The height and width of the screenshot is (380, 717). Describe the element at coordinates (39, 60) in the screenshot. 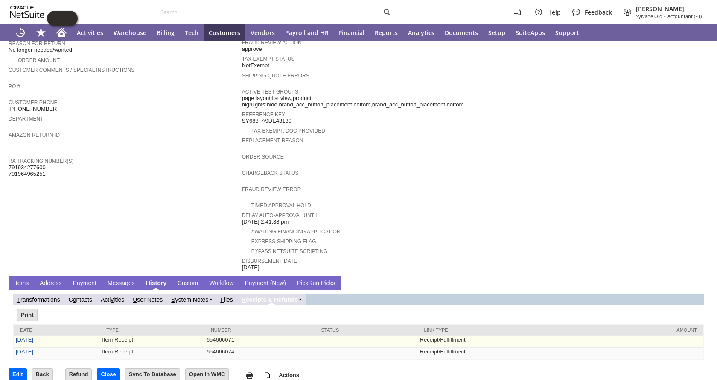

I see `a: Order Amount` at that location.